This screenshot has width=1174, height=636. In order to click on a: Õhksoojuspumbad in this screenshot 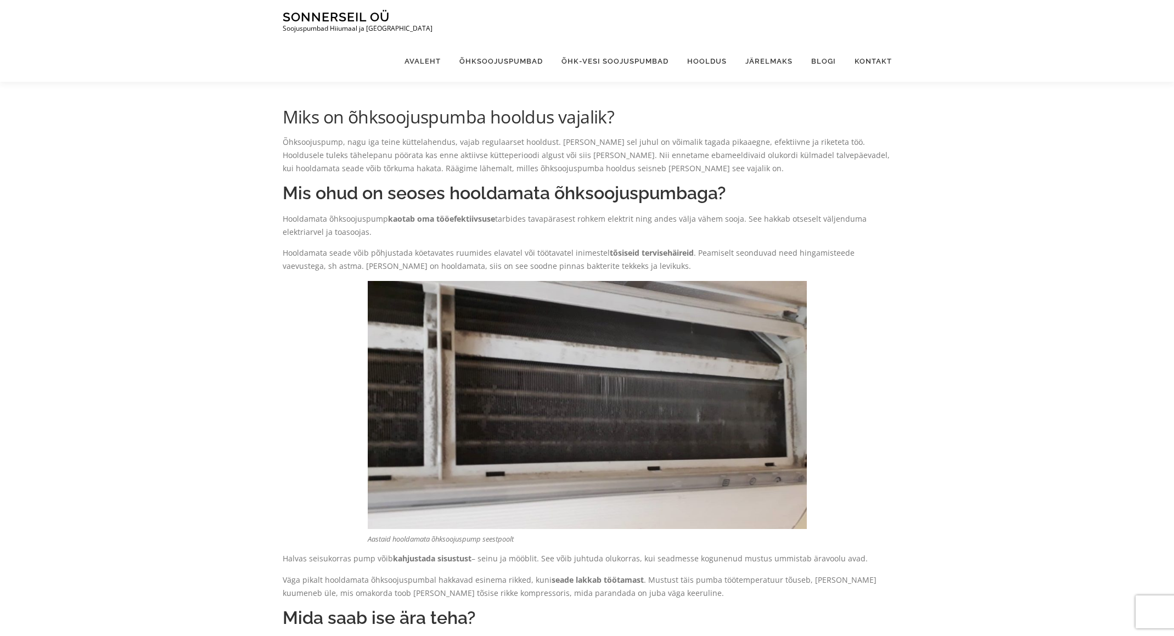, I will do `click(501, 61)`.